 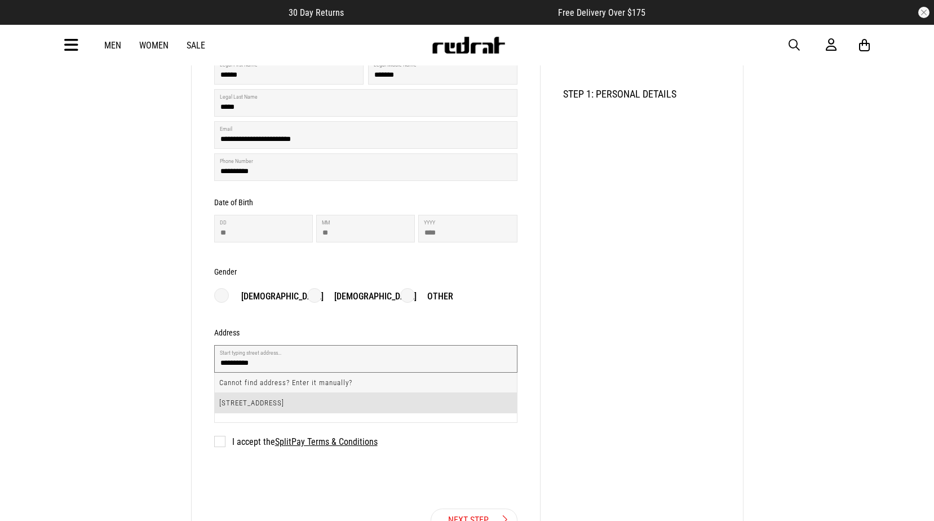 What do you see at coordinates (296, 441) in the screenshot?
I see `label: I accept the` at bounding box center [296, 441].